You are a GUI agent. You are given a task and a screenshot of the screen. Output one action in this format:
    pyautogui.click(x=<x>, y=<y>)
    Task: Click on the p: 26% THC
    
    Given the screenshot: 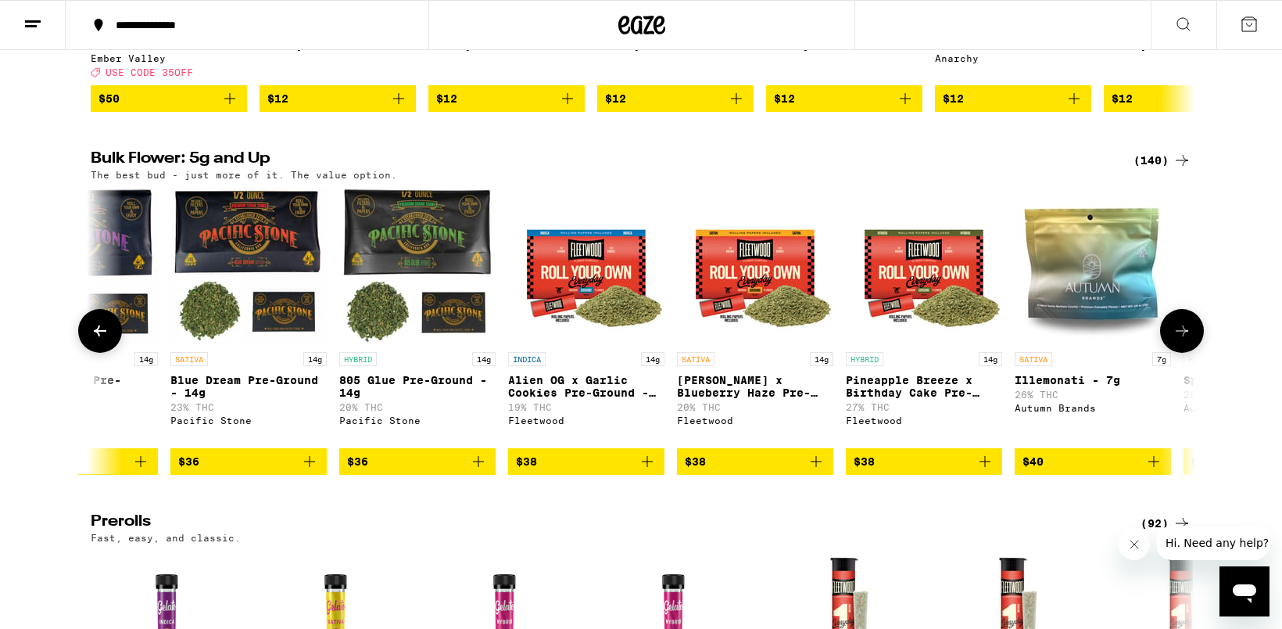 What is the action you would take?
    pyautogui.click(x=1093, y=394)
    